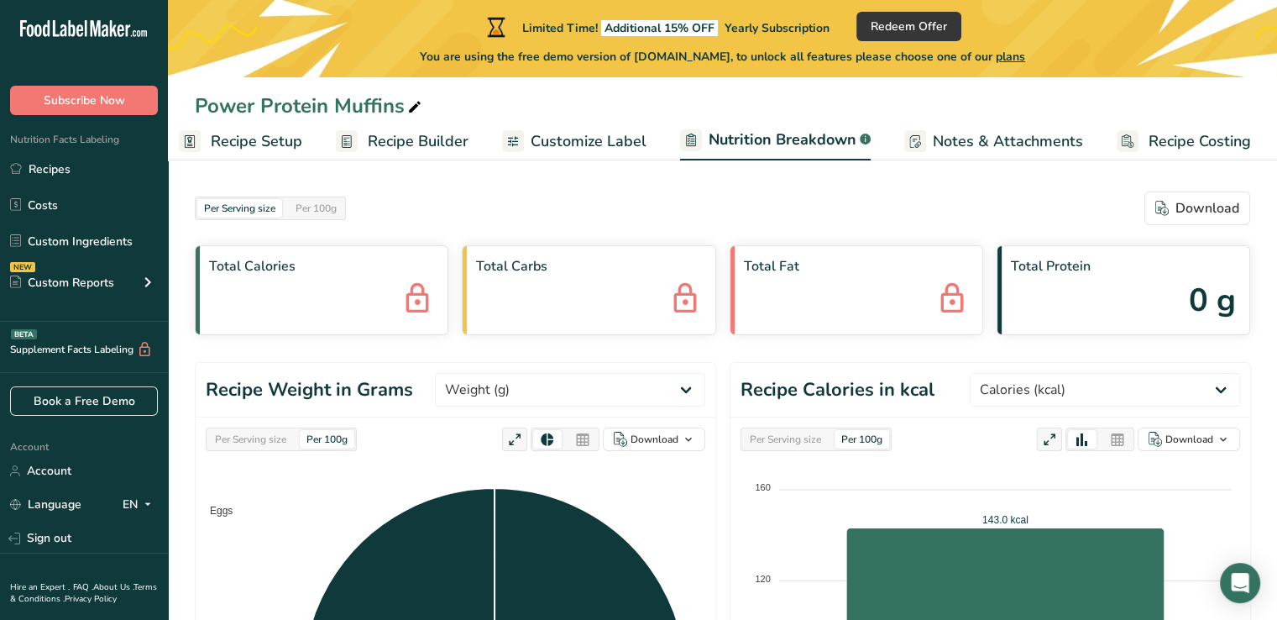 The width and height of the screenshot is (1277, 620). I want to click on div: EN, so click(140, 505).